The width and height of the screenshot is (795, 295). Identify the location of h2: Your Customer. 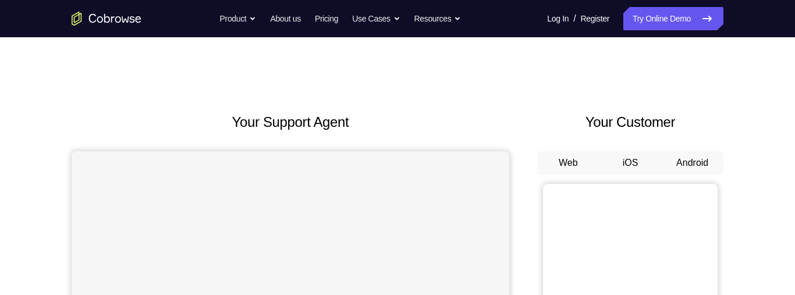
(630, 122).